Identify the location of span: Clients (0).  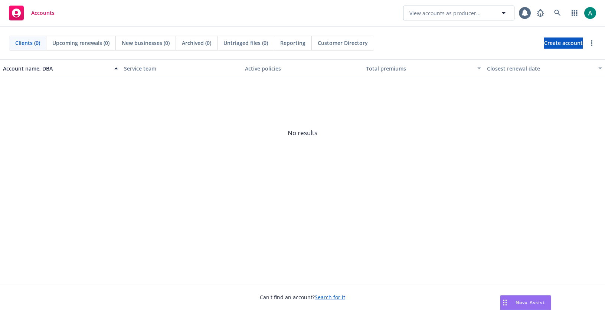
(27, 43).